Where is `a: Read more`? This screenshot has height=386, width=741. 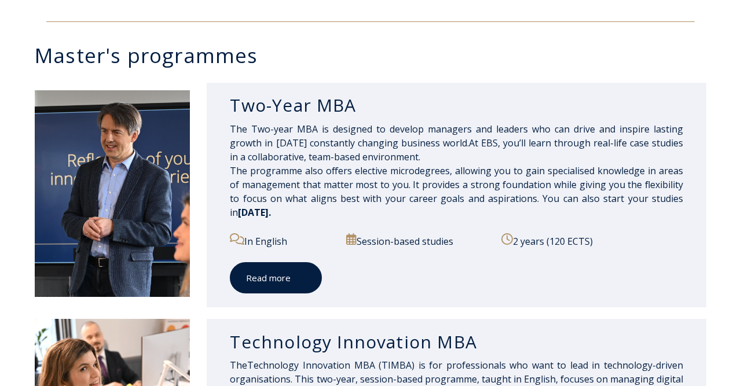 a: Read more is located at coordinates (276, 278).